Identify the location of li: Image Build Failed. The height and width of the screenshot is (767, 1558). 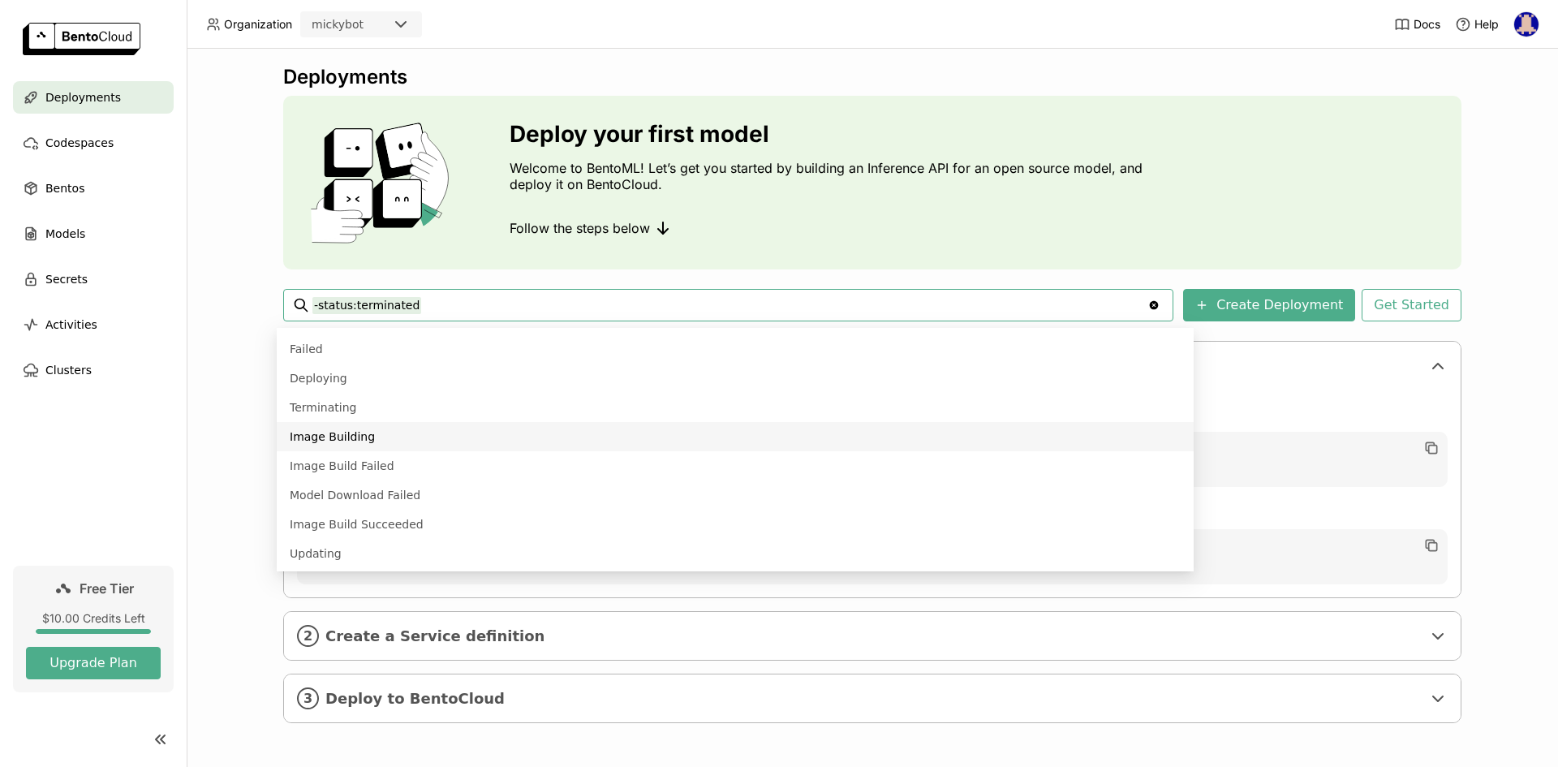
(735, 466).